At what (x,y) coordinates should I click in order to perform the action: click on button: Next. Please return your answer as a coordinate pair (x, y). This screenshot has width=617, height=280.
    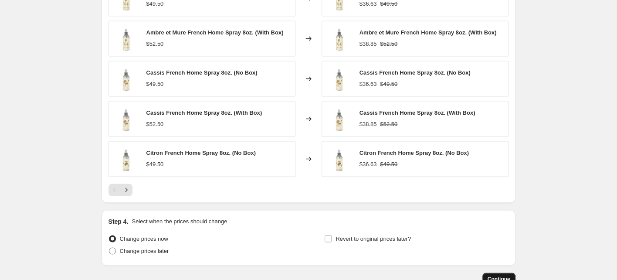
    Looking at the image, I should click on (126, 190).